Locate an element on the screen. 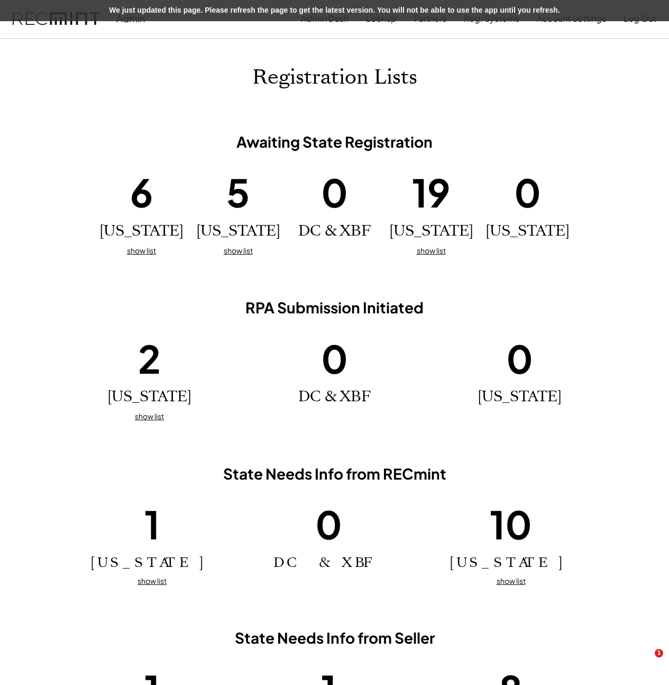  h1: Registration Lists is located at coordinates (335, 77).